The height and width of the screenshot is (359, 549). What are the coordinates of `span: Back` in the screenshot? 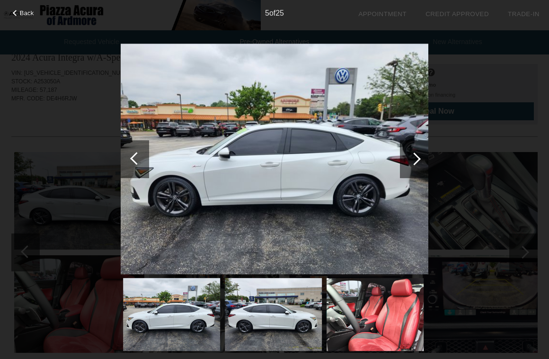 It's located at (27, 13).